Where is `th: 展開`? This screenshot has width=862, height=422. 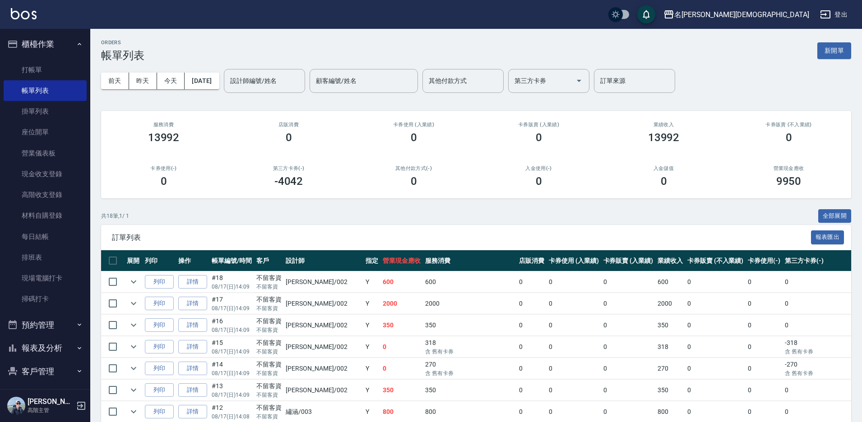
th: 展開 is located at coordinates (134, 261).